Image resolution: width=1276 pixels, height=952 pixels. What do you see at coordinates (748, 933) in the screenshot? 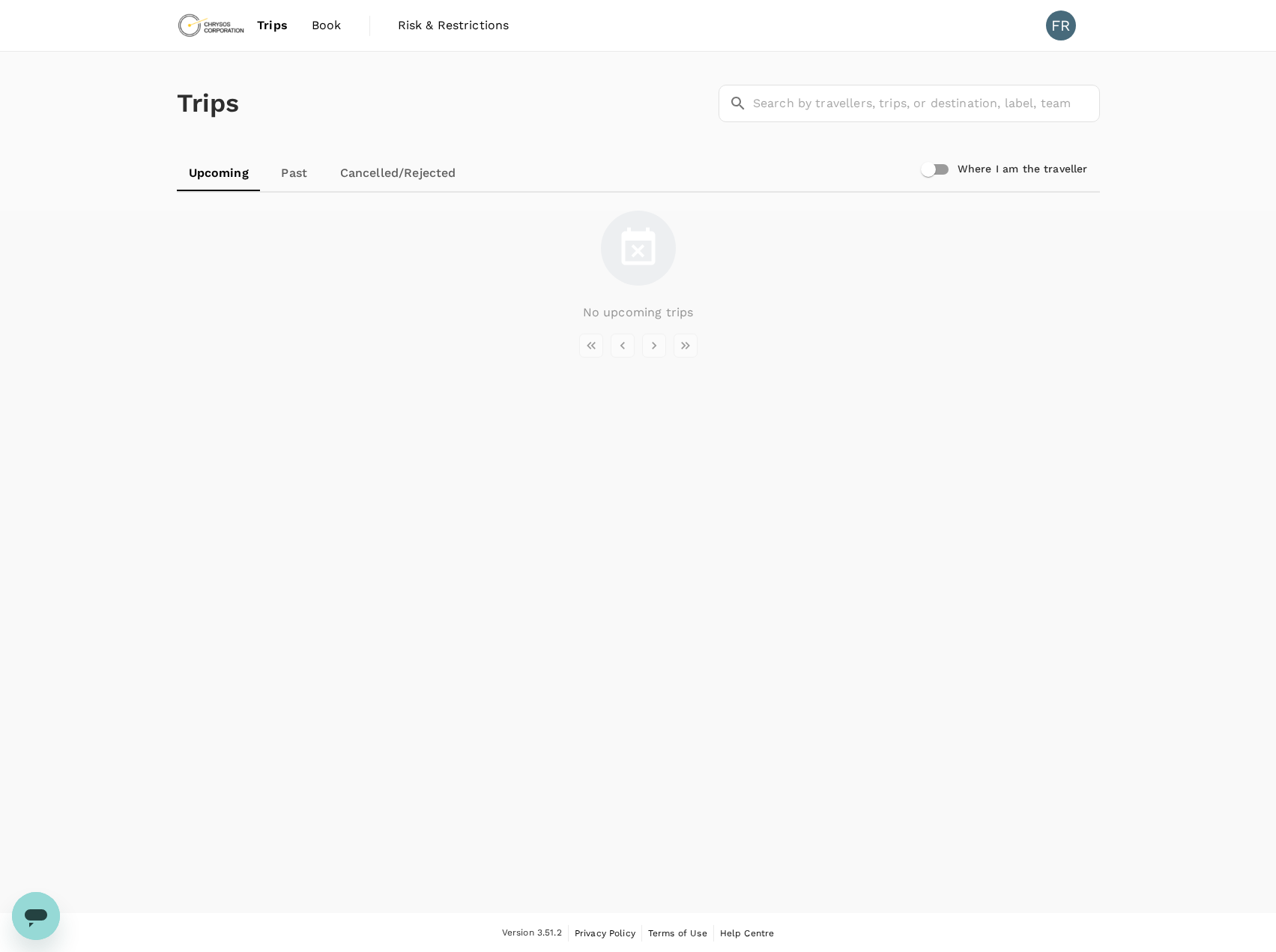
I see `span: Help Centre` at bounding box center [748, 933].